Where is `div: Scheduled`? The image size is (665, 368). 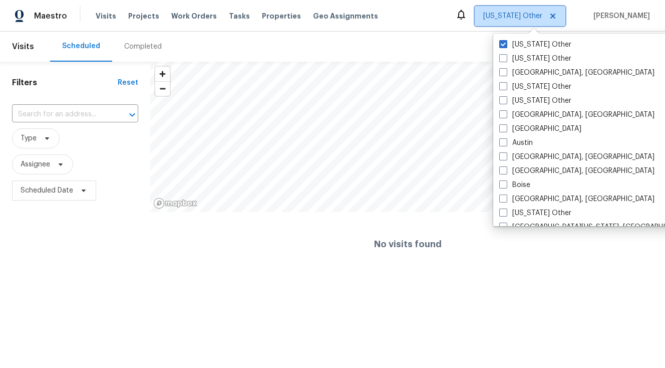
div: Scheduled is located at coordinates (81, 46).